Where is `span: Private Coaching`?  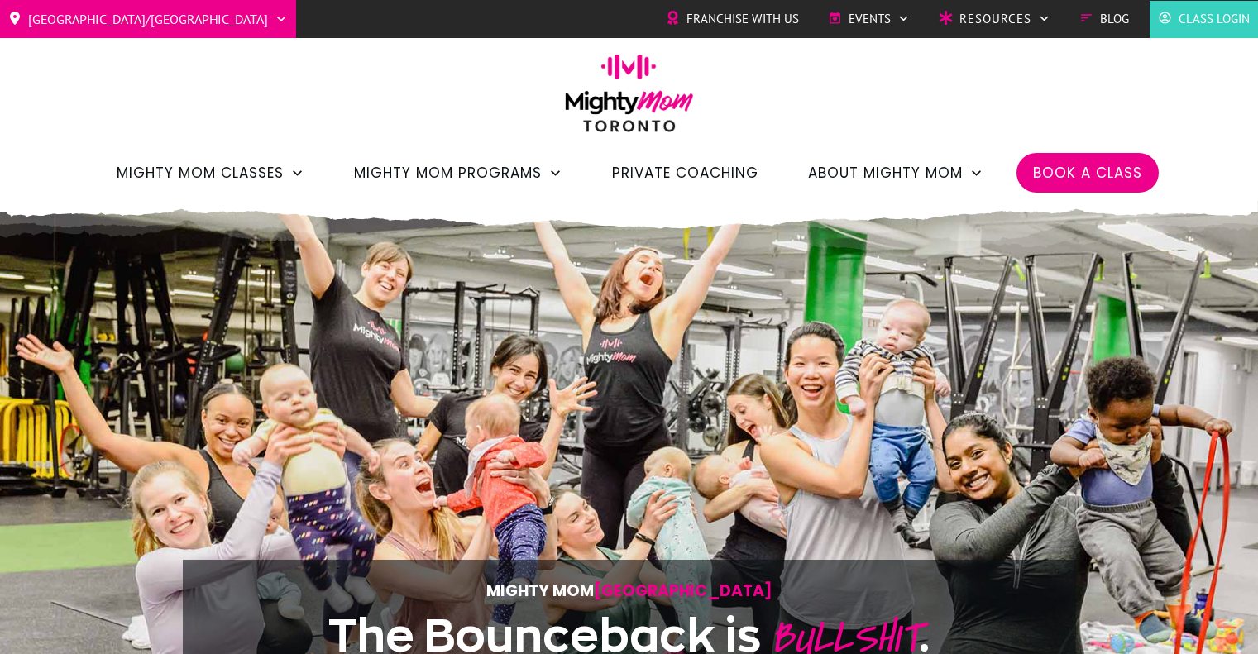
span: Private Coaching is located at coordinates (685, 173).